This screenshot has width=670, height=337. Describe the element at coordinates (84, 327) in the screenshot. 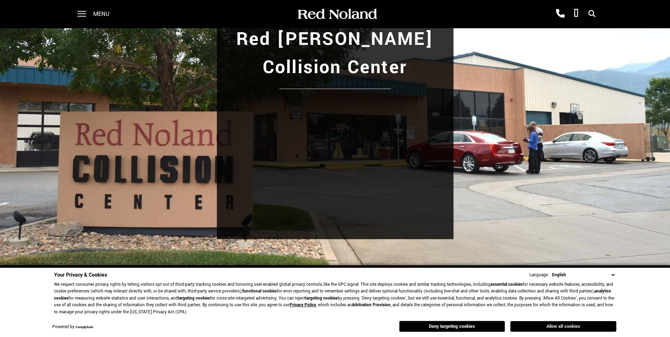

I see `a: ComplyAuto` at that location.